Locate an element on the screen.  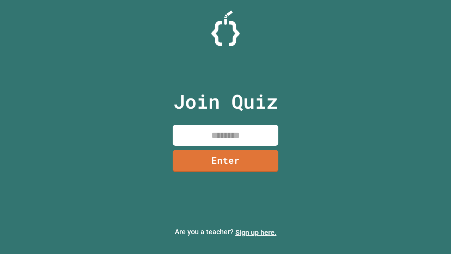
img: Logo.svg is located at coordinates (225, 28).